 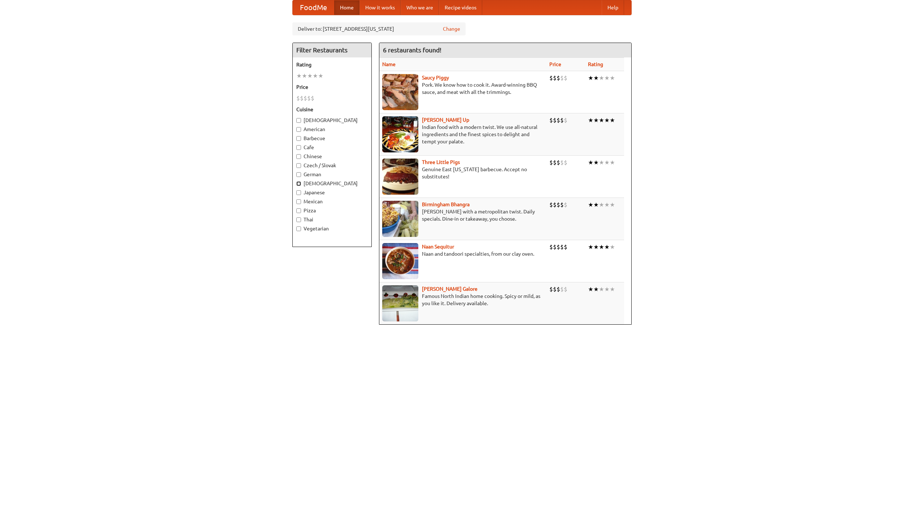 I want to click on label: Czech / Slovak, so click(x=332, y=165).